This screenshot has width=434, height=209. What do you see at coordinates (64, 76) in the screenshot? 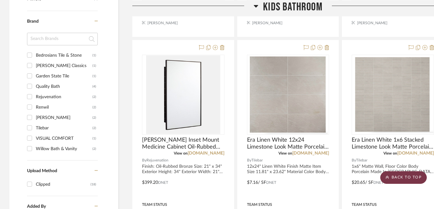
I see `div: Garden State Tile` at bounding box center [64, 76].